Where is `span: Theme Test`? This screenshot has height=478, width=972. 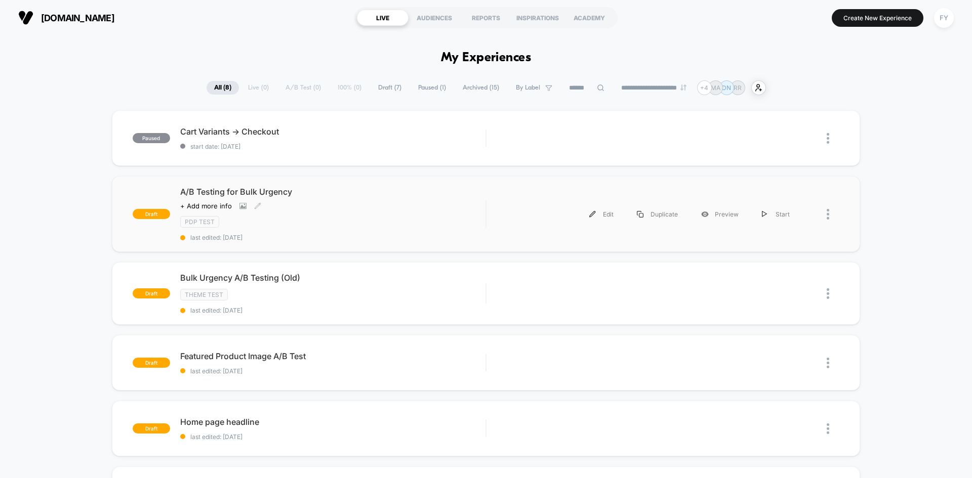 span: Theme Test is located at coordinates (204, 295).